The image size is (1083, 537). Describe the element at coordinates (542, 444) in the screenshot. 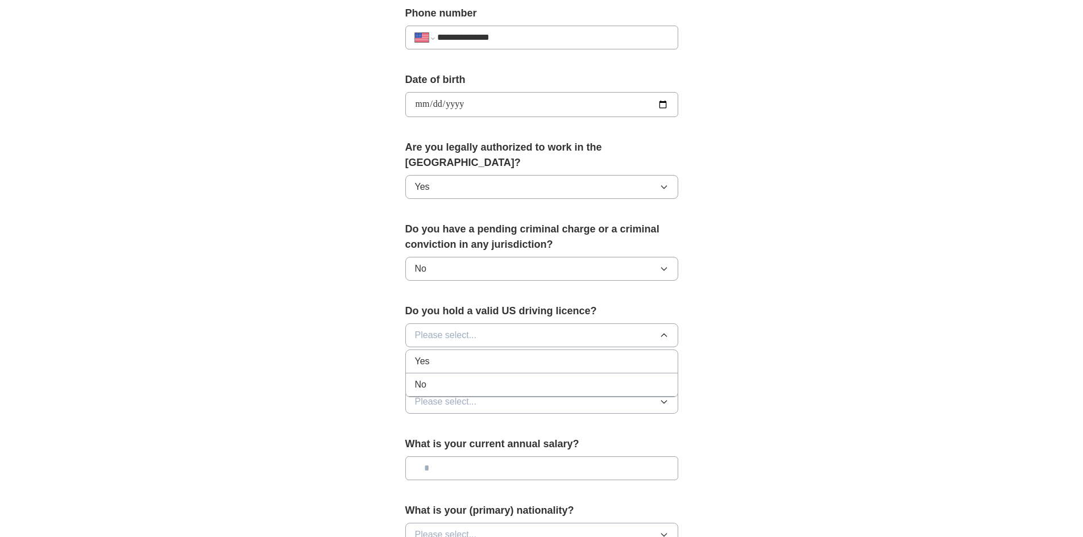

I see `label: What is your current annual salary?` at that location.